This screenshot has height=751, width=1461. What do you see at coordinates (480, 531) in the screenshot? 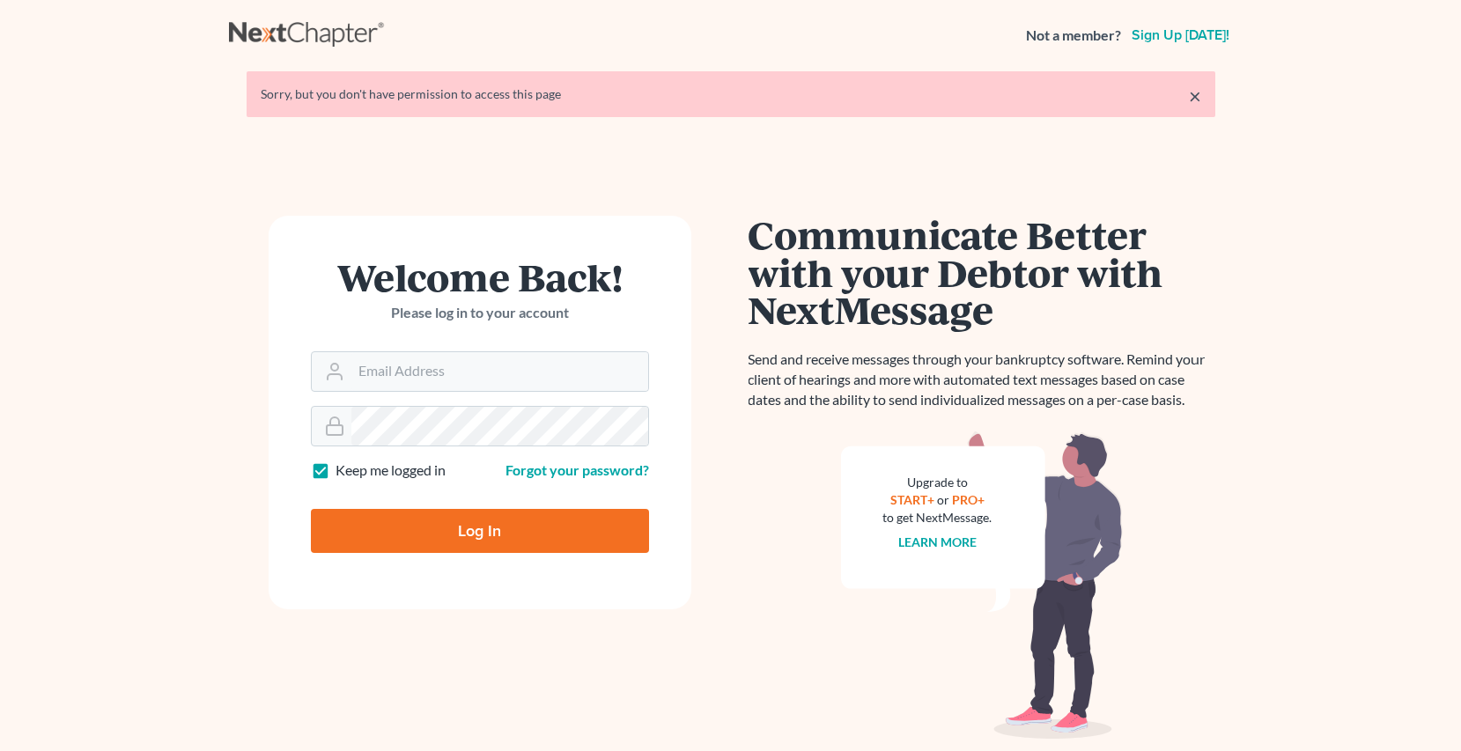
I see `input: Log In` at bounding box center [480, 531].